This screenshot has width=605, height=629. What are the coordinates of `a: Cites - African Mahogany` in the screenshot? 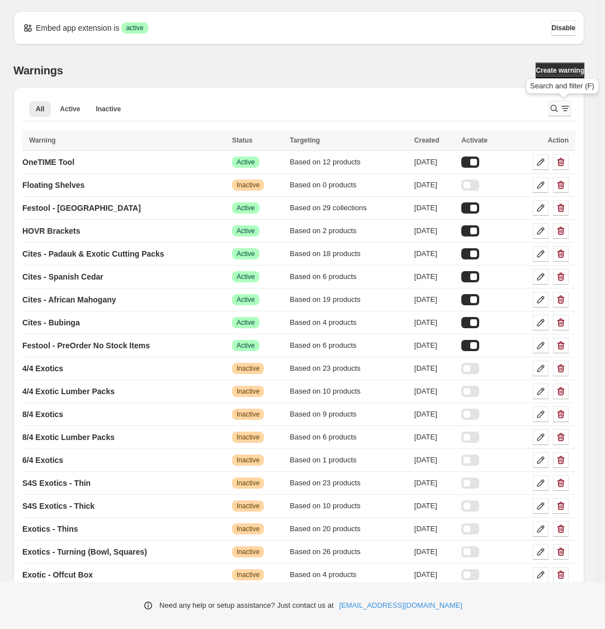 It's located at (69, 300).